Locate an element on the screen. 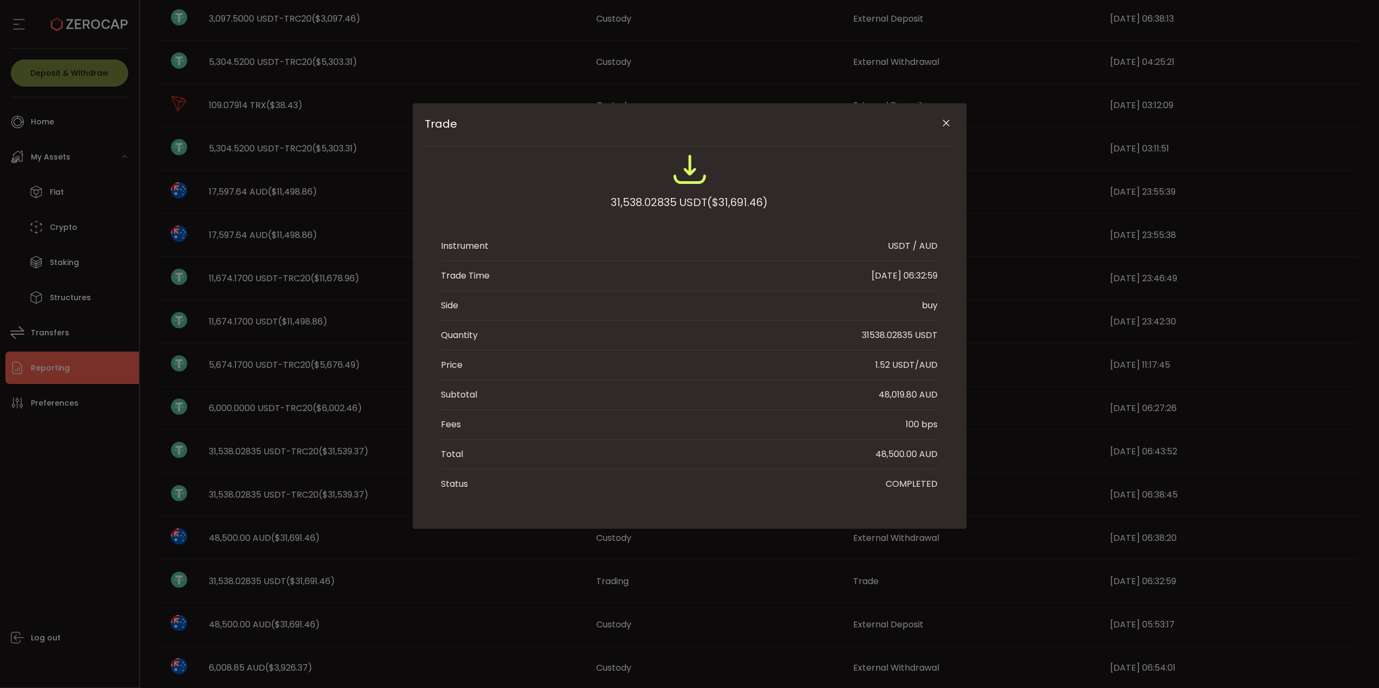  div: Total is located at coordinates (452, 454).